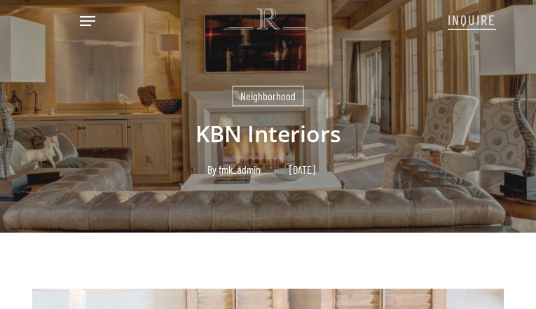 This screenshot has height=309, width=536. Describe the element at coordinates (268, 96) in the screenshot. I see `a: Neighborhood` at that location.